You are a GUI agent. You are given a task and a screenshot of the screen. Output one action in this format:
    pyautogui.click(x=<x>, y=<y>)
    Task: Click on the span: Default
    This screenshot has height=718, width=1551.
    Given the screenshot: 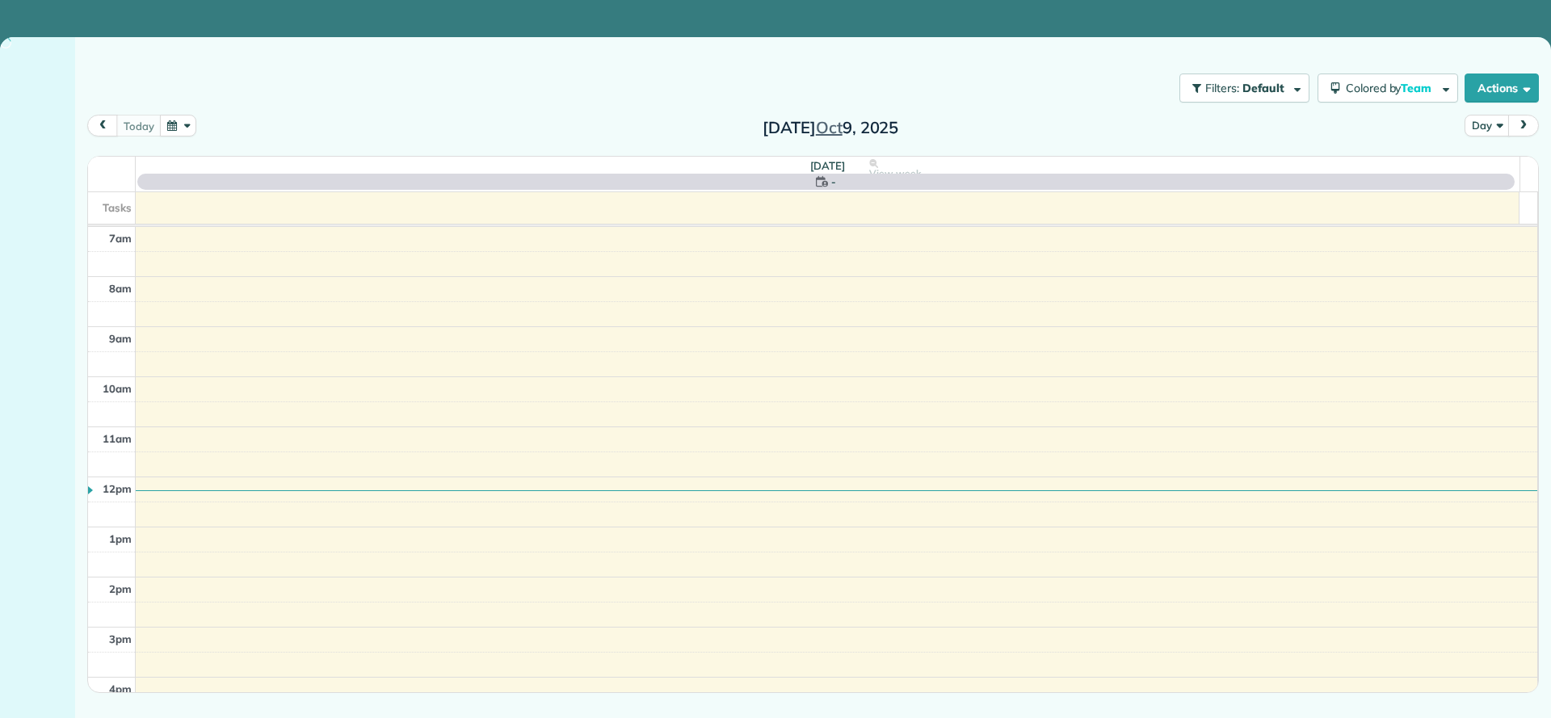 What is the action you would take?
    pyautogui.click(x=1264, y=88)
    